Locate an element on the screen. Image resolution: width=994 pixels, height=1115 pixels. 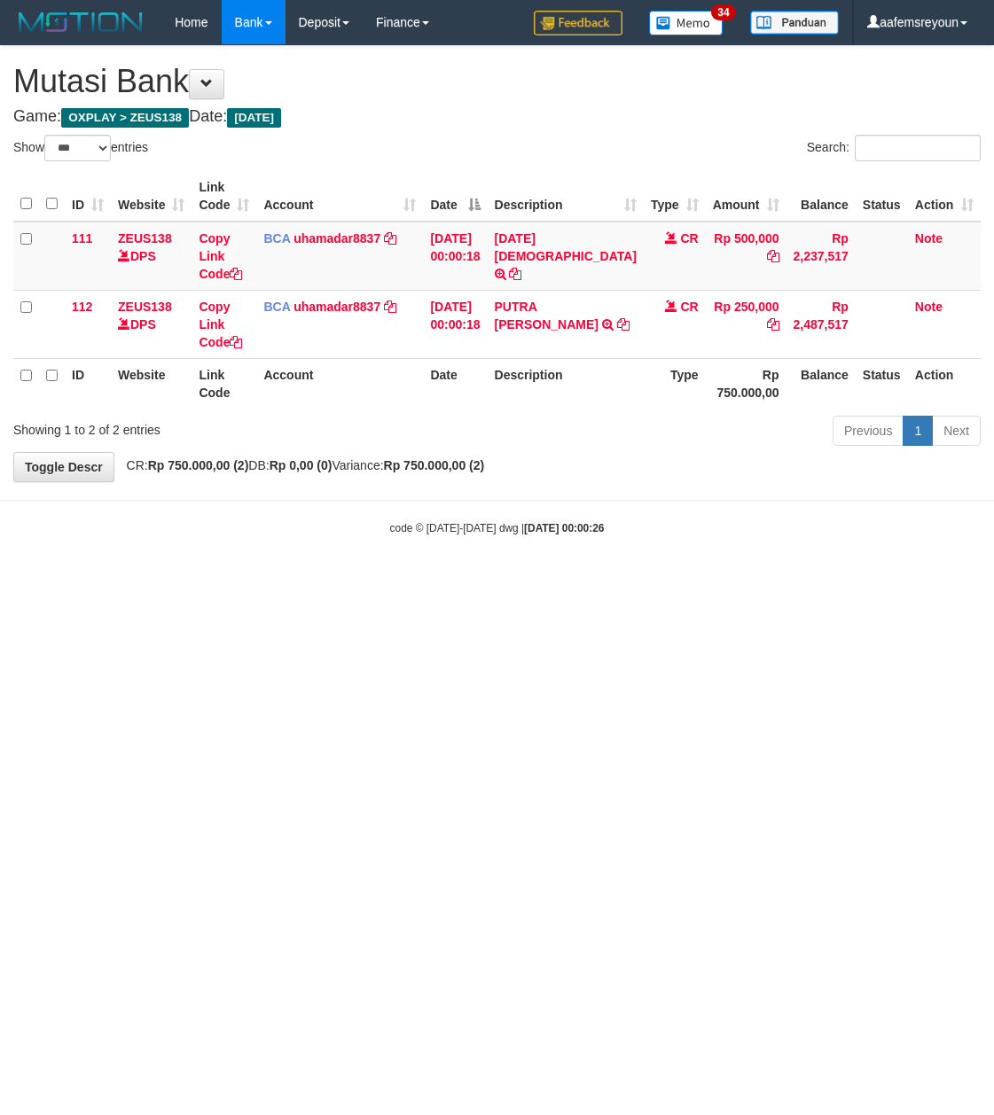
th: Rp 750.000,00 is located at coordinates (746, 383).